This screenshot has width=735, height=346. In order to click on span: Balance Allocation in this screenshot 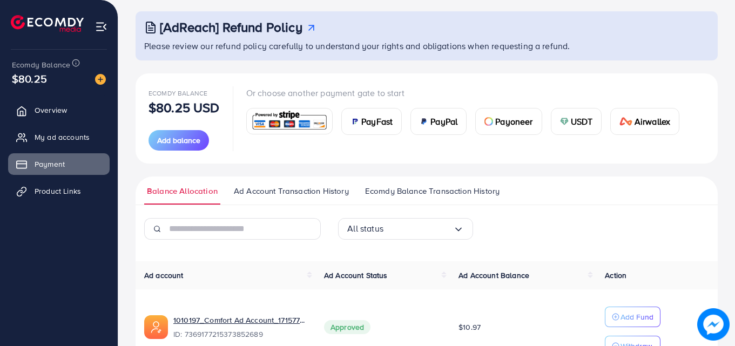, I will do `click(182, 191)`.